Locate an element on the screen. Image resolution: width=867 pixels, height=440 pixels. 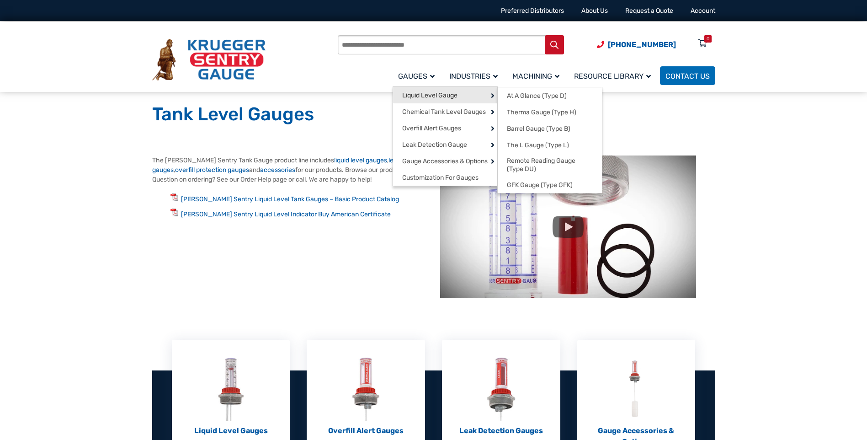
a: About Us is located at coordinates (595, 11).